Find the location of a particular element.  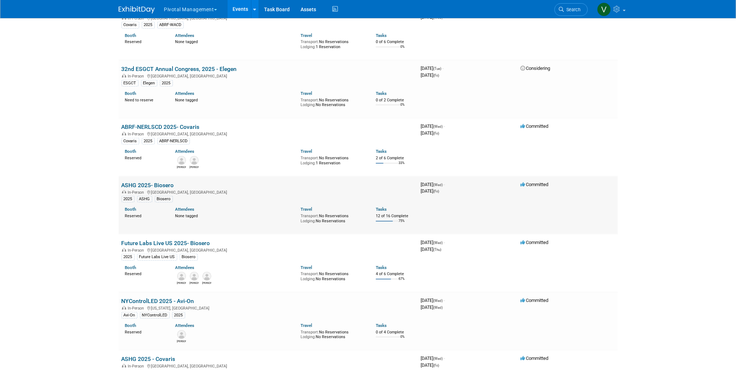

div: ABRF-NERLSCD is located at coordinates (174, 141).